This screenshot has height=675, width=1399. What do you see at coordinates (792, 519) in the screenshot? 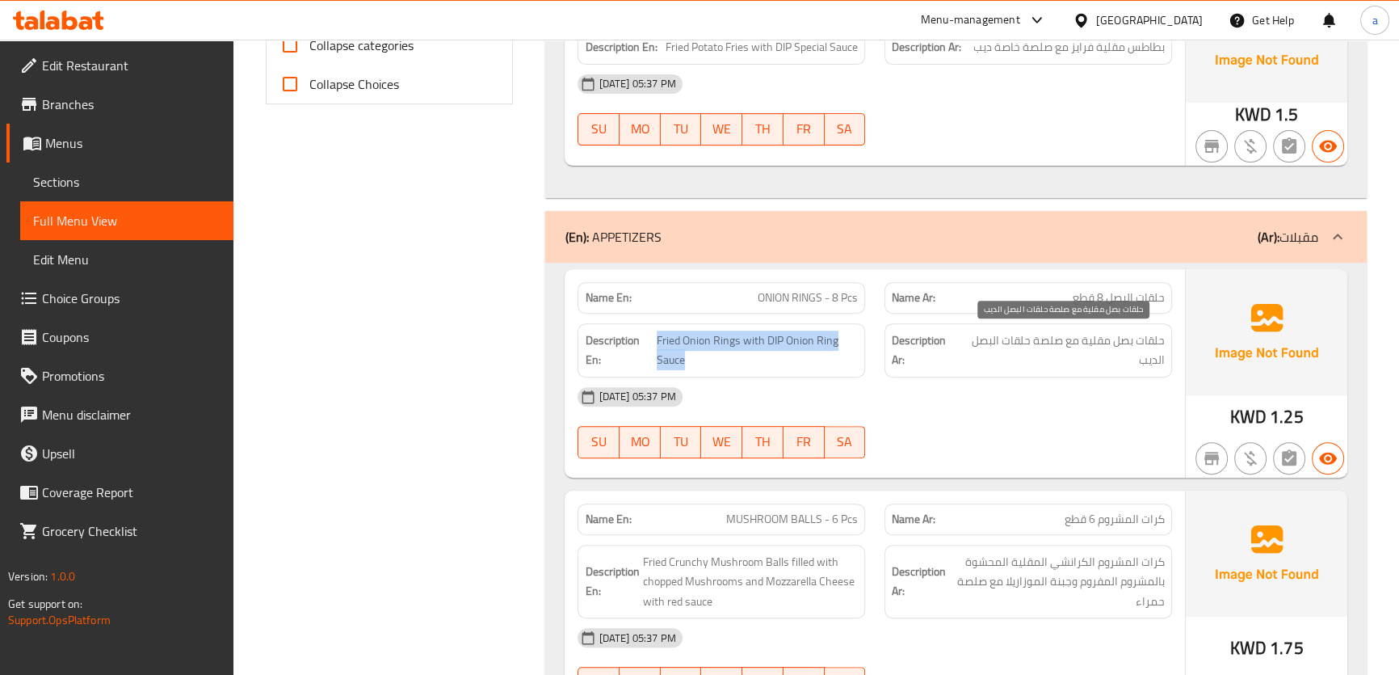
I see `span: MUSHROOM BALLS - 6 Pcs` at bounding box center [792, 519].